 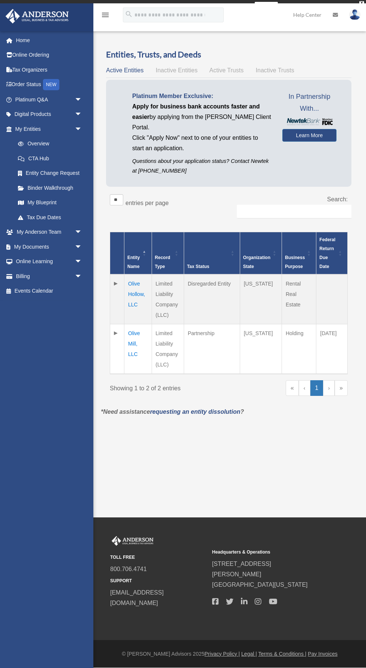 What do you see at coordinates (138, 254) in the screenshot?
I see `th: Entity Name: Activate to invert sorting` at bounding box center [138, 254].